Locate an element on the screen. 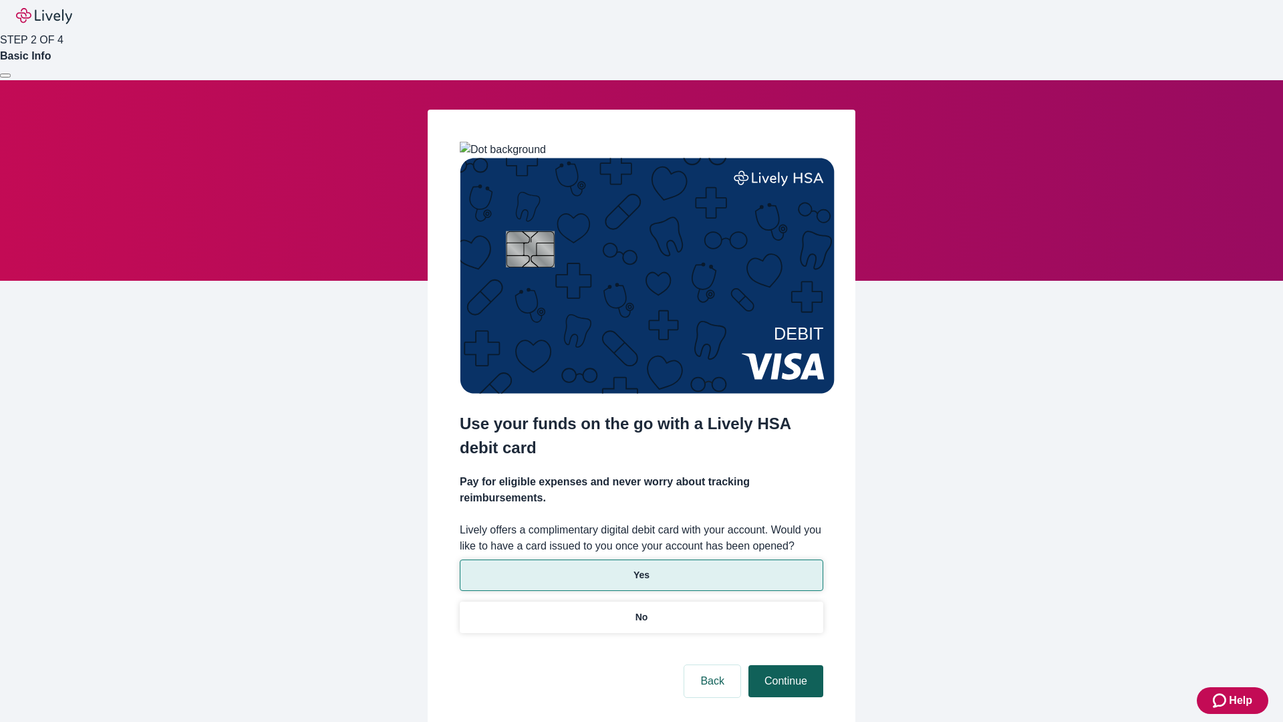 The image size is (1283, 722). p: Yes is located at coordinates (642, 575).